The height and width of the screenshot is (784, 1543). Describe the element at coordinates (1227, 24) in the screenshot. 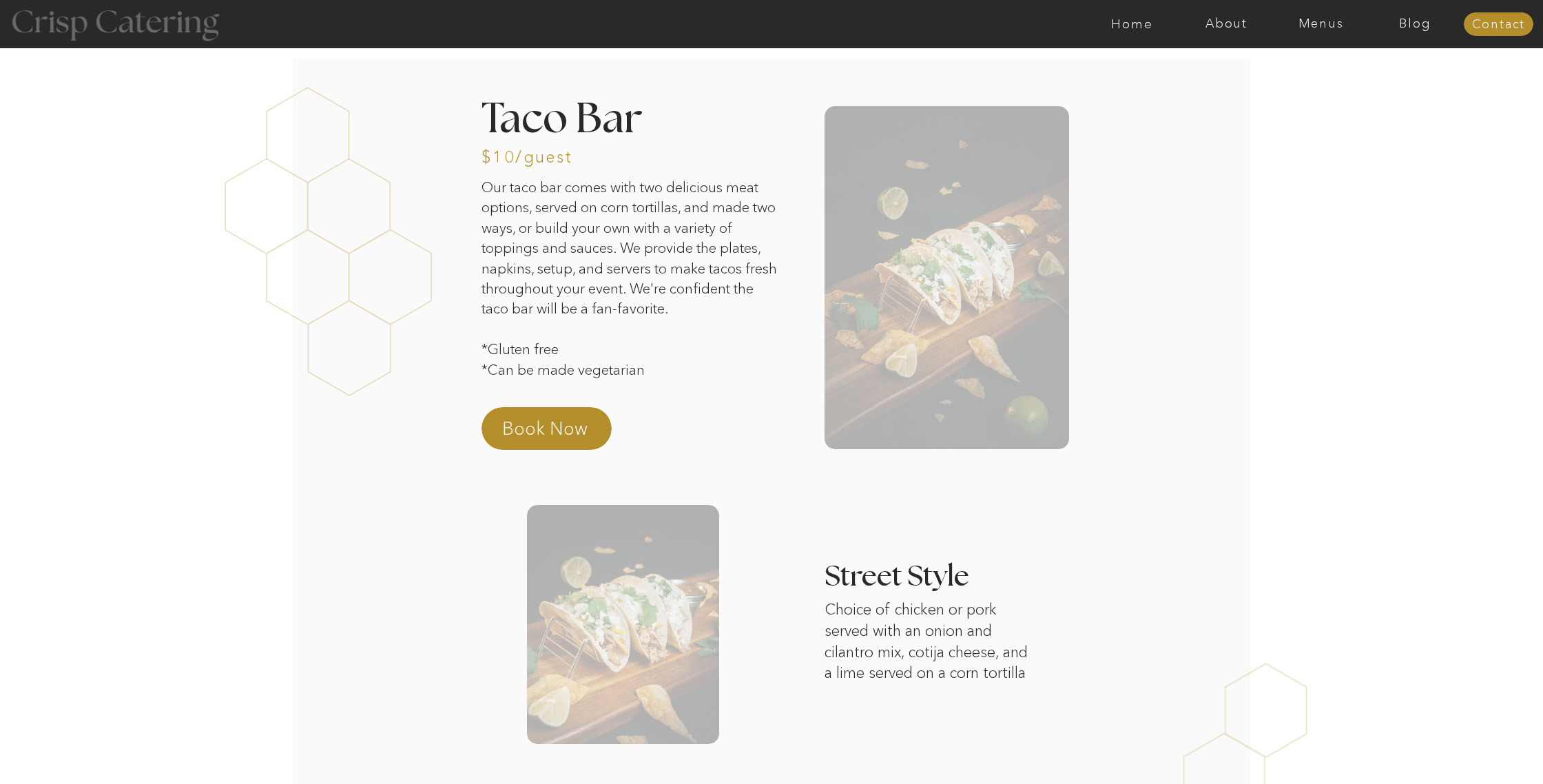

I see `nav: About` at that location.